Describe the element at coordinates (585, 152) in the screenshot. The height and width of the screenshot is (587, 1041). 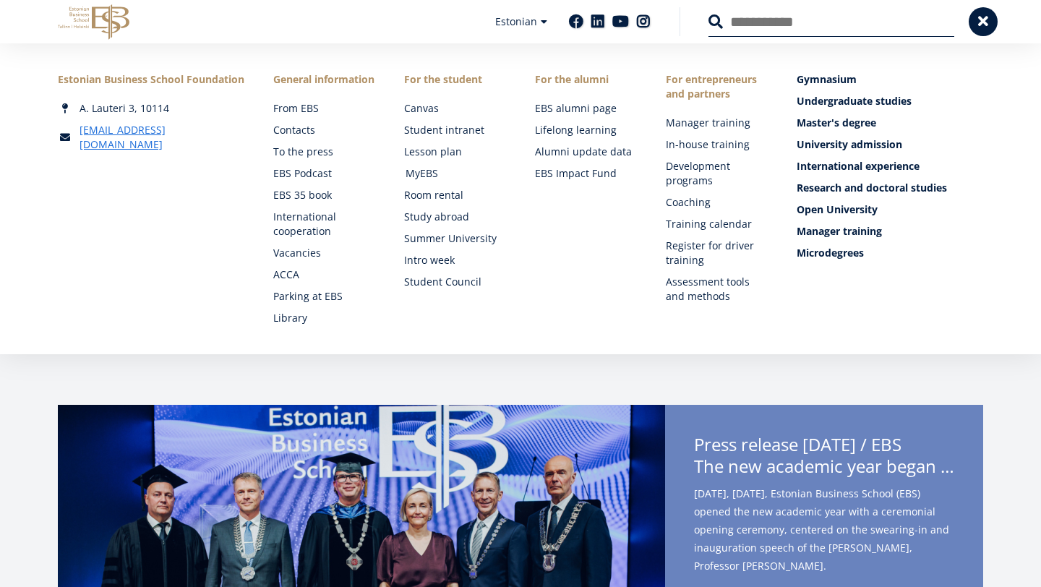
I see `a: Alumni update data` at that location.